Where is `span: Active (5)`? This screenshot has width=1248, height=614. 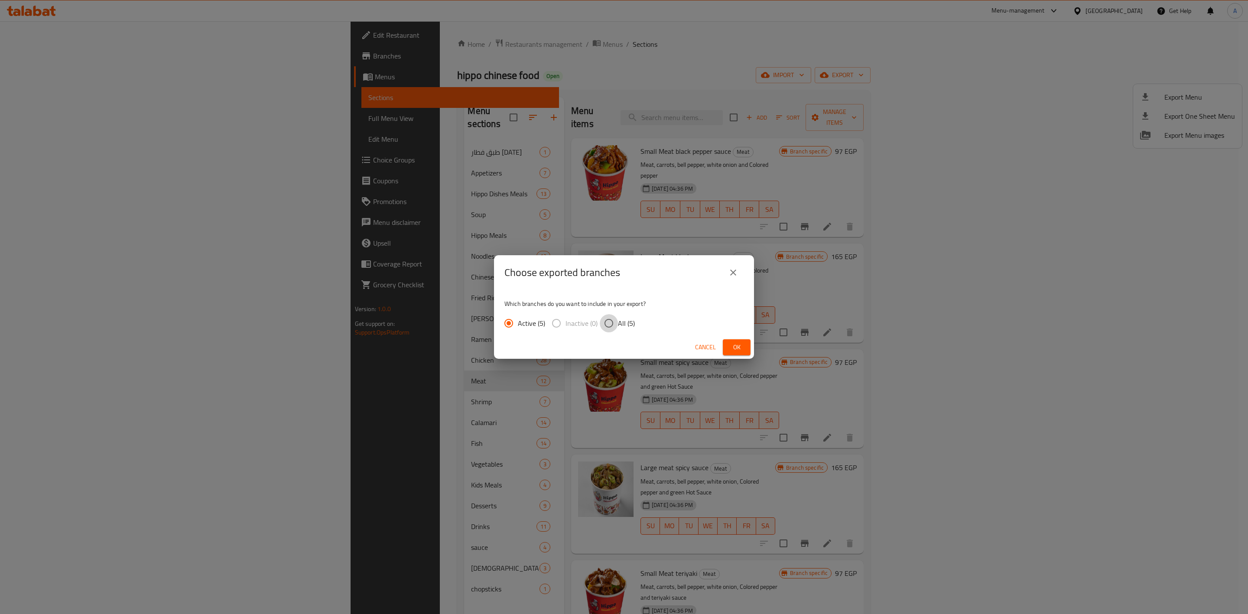
span: Active (5) is located at coordinates (531, 323).